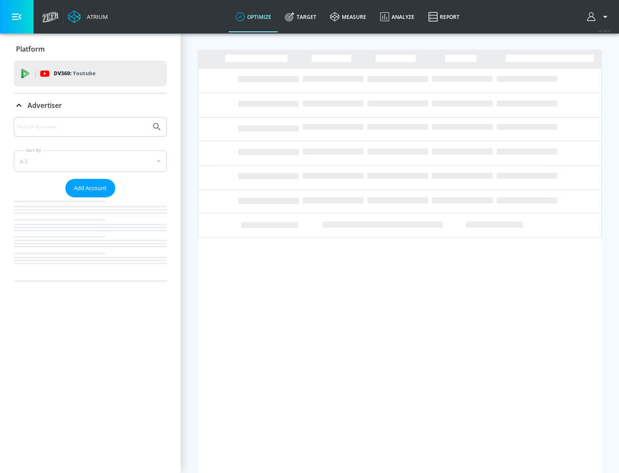  I want to click on label: Sort By, so click(34, 150).